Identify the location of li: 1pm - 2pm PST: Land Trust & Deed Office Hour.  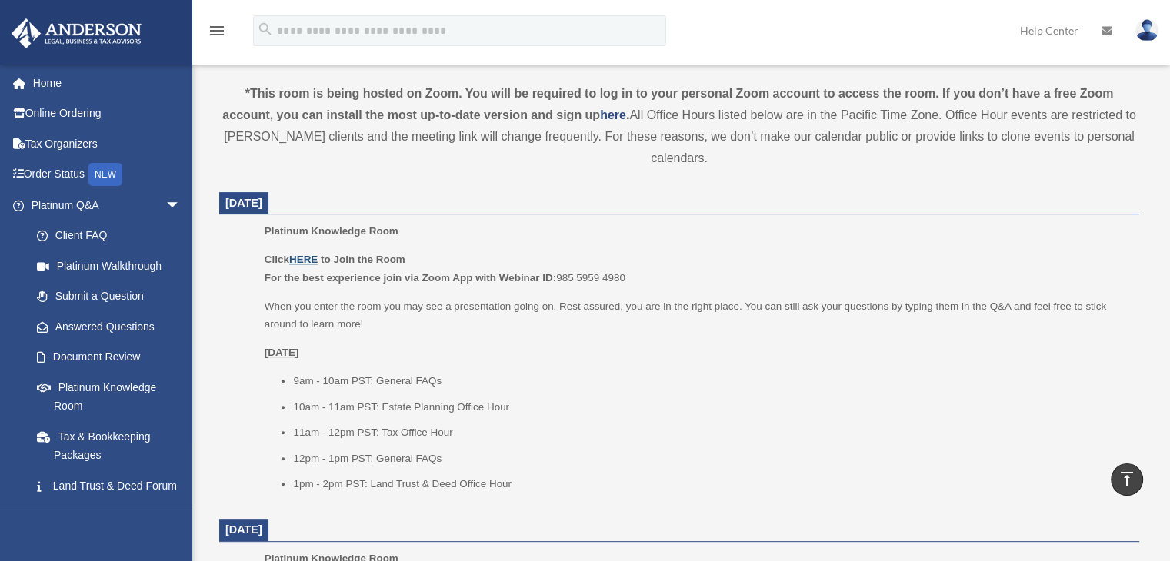
(711, 485).